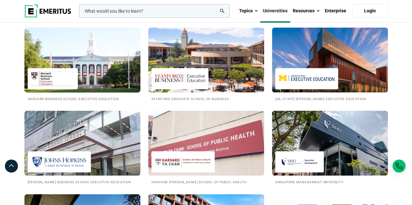 This screenshot has height=205, width=412. Describe the element at coordinates (206, 99) in the screenshot. I see `h2: Stanford Graduate School of Business` at that location.